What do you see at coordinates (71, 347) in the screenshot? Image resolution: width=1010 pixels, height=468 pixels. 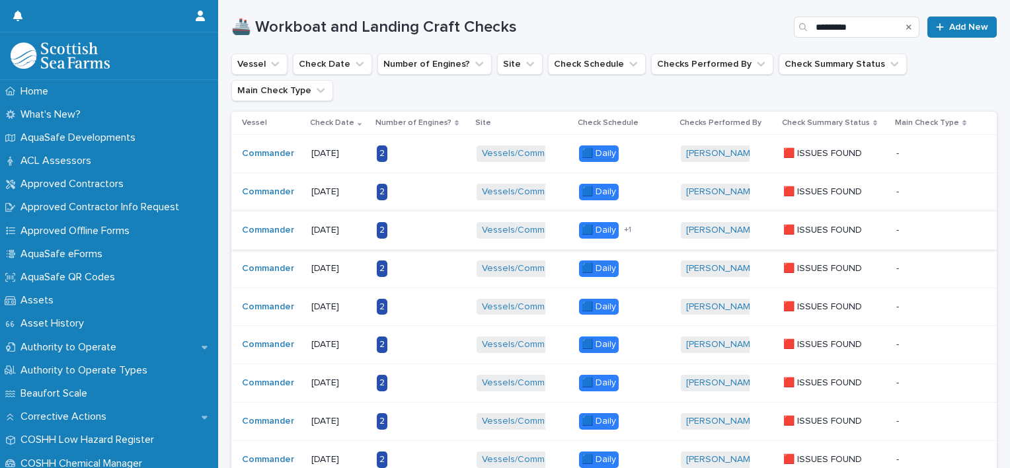 I see `p: Authority to Operate` at bounding box center [71, 347].